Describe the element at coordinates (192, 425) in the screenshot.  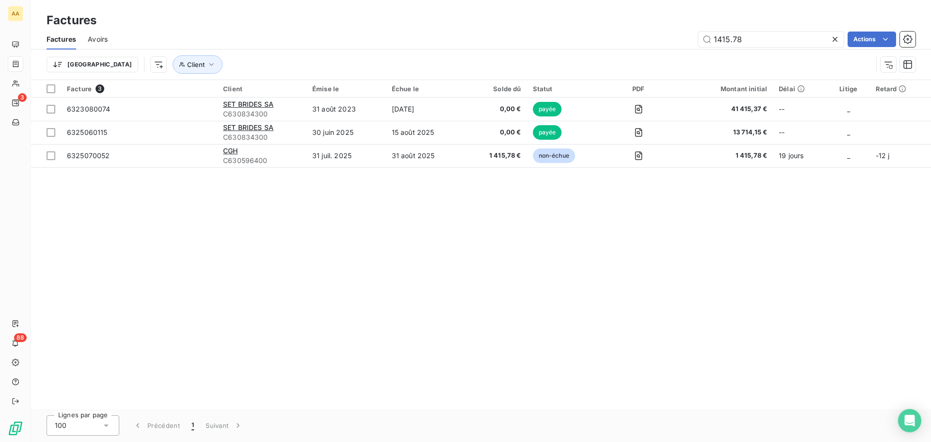
I see `span: 1` at that location.